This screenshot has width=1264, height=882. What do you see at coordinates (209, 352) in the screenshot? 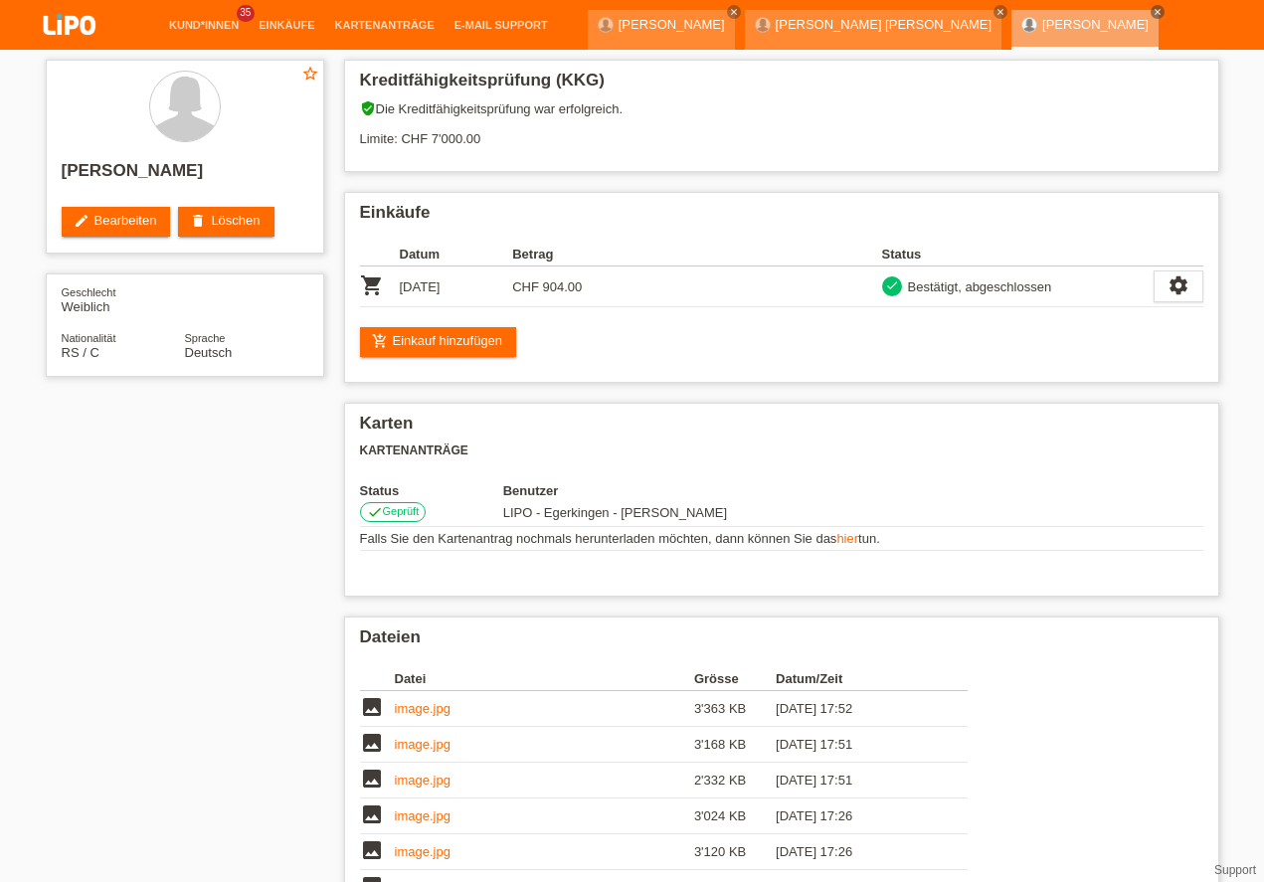
I see `span: Deutsch` at bounding box center [209, 352].